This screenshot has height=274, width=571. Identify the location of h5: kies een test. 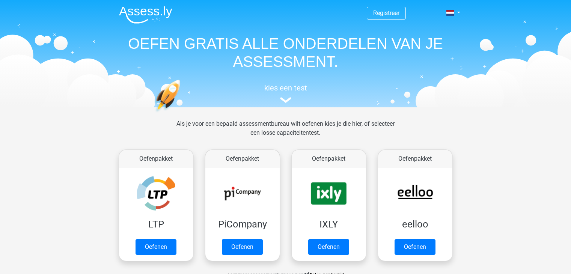
(286, 88).